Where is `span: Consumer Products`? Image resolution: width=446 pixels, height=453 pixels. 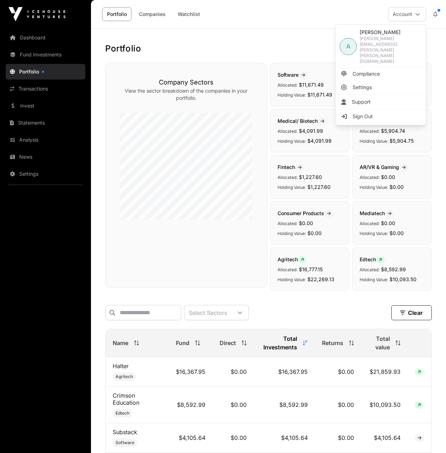 span: Consumer Products is located at coordinates (306, 213).